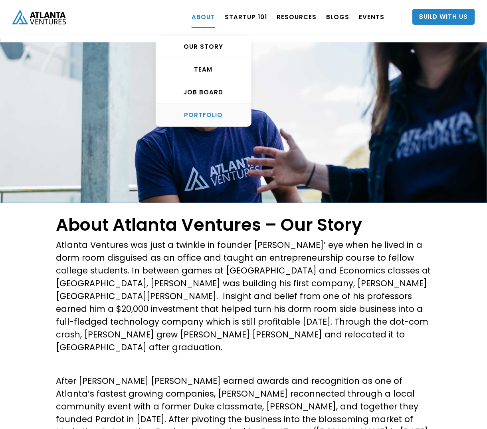 This screenshot has height=429, width=487. What do you see at coordinates (372, 17) in the screenshot?
I see `a: EVENTS` at bounding box center [372, 17].